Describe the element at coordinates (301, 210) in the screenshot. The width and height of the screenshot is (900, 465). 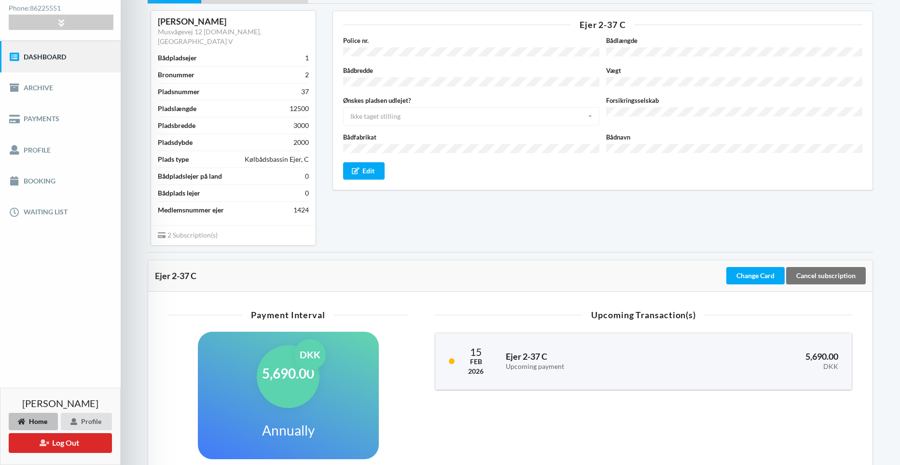
I see `div: 1424` at that location.